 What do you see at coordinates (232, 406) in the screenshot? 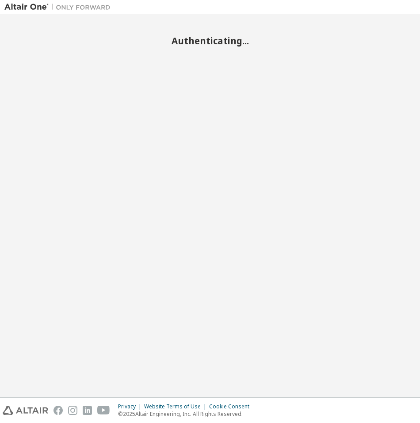
I see `div: Cookie Consent` at bounding box center [232, 406].